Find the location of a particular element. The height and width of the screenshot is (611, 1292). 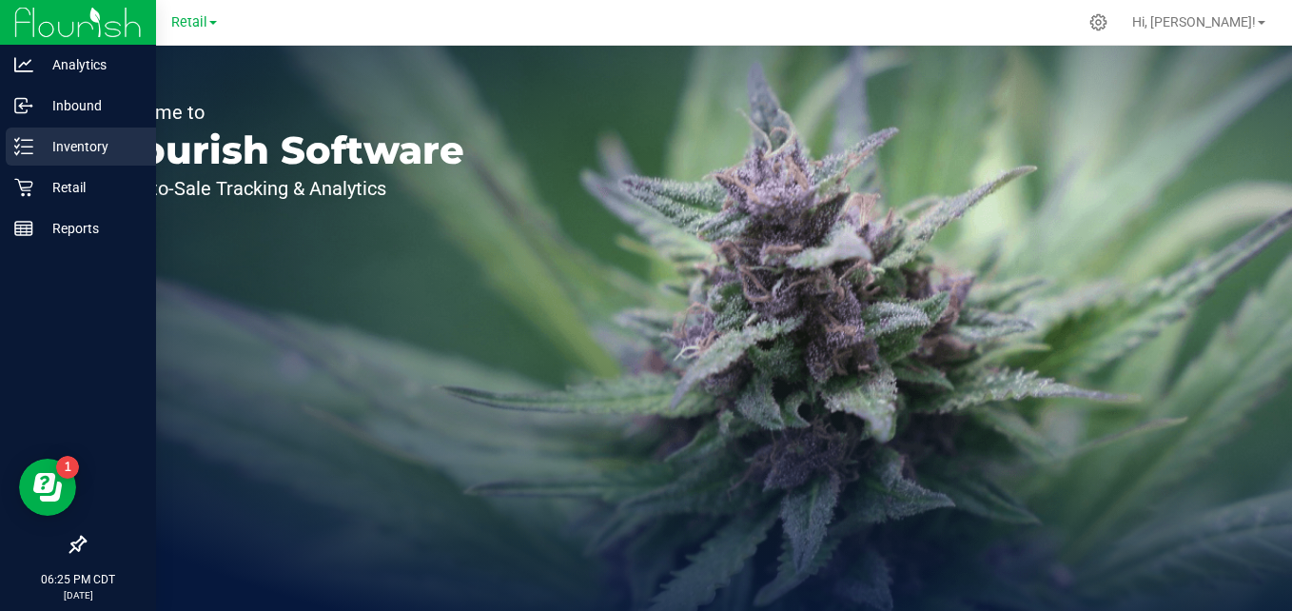

inline-svg: Reports is located at coordinates (24, 228).